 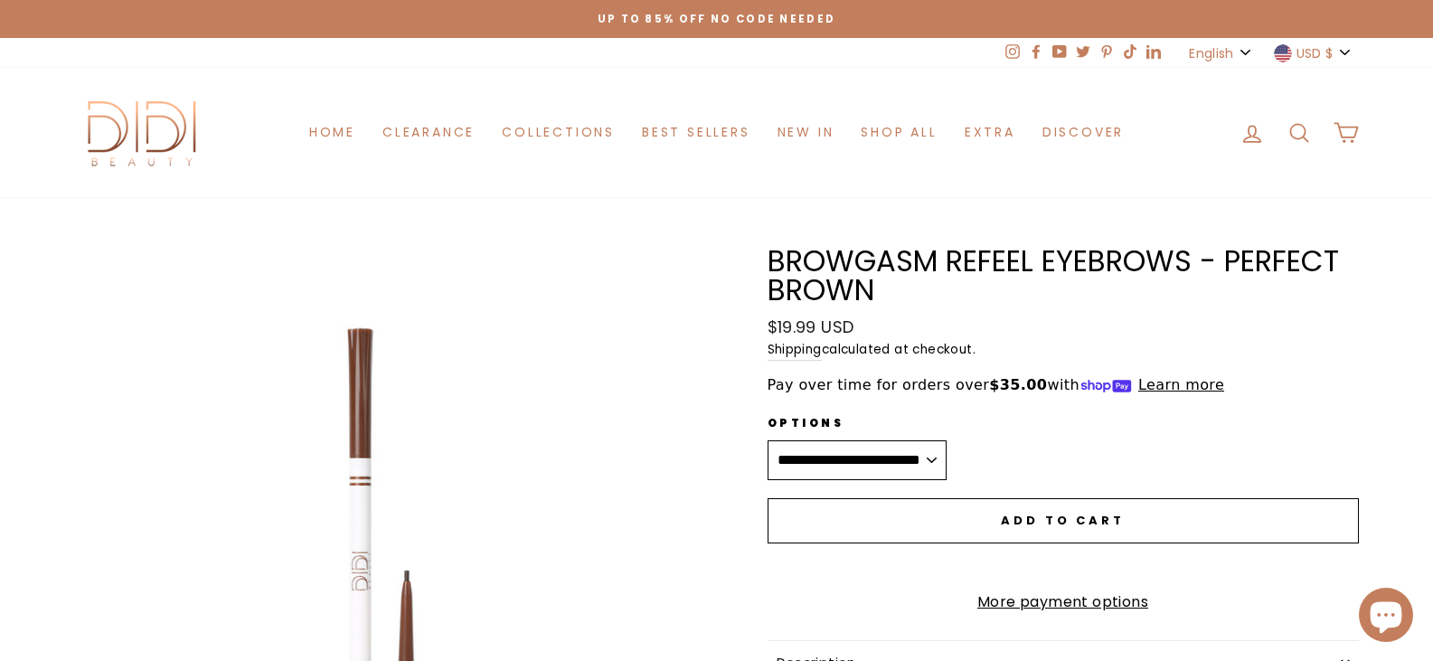 I want to click on span: English, so click(x=1211, y=53).